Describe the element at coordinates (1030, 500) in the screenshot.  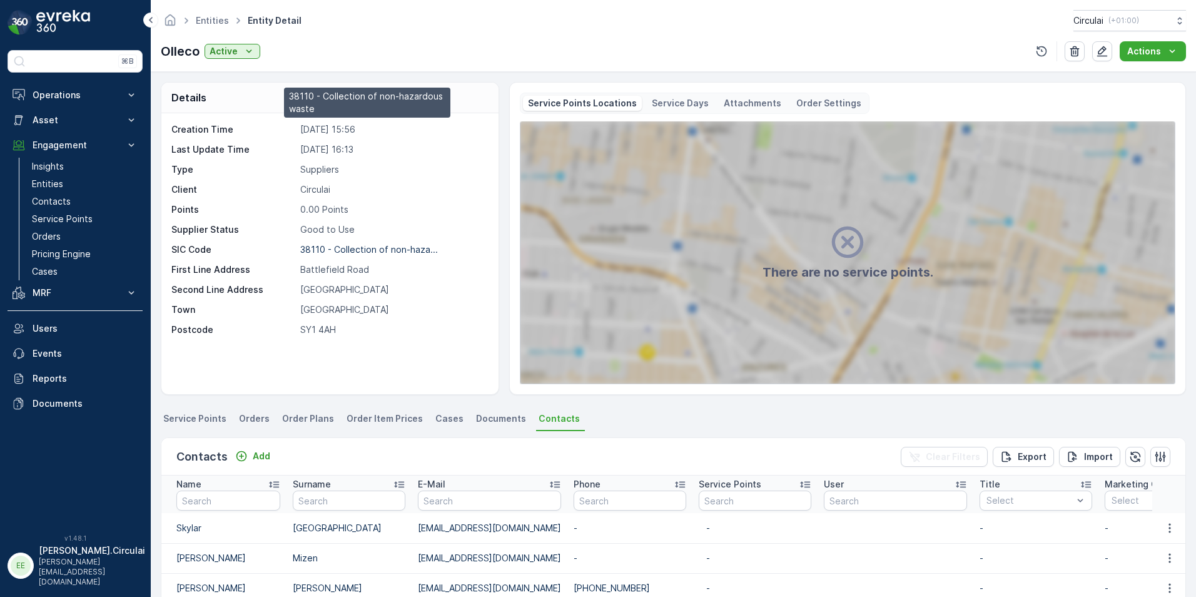
I see `p: Select` at that location.